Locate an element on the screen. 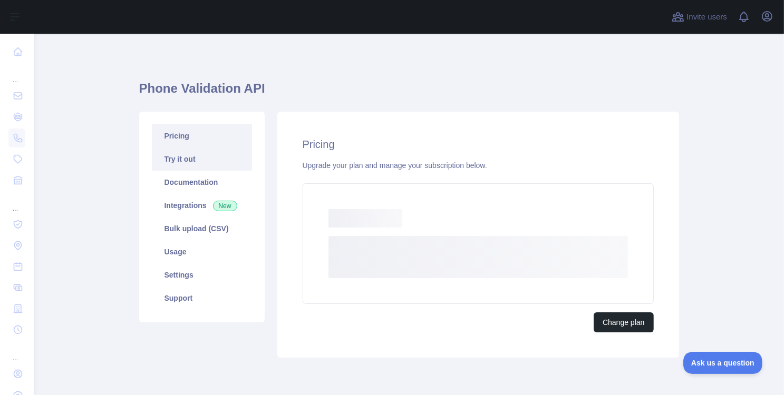  a: Try it out is located at coordinates (202, 159).